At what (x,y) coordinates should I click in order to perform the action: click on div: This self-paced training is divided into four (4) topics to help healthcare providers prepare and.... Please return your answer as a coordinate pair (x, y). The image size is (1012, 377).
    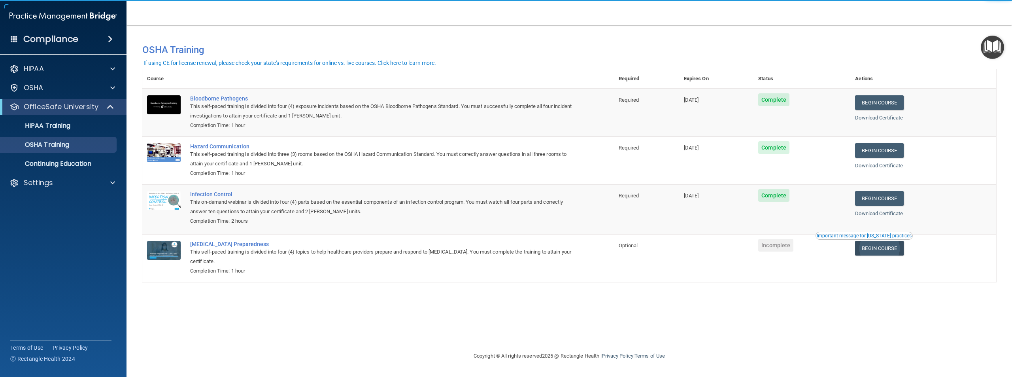
    Looking at the image, I should click on (382, 257).